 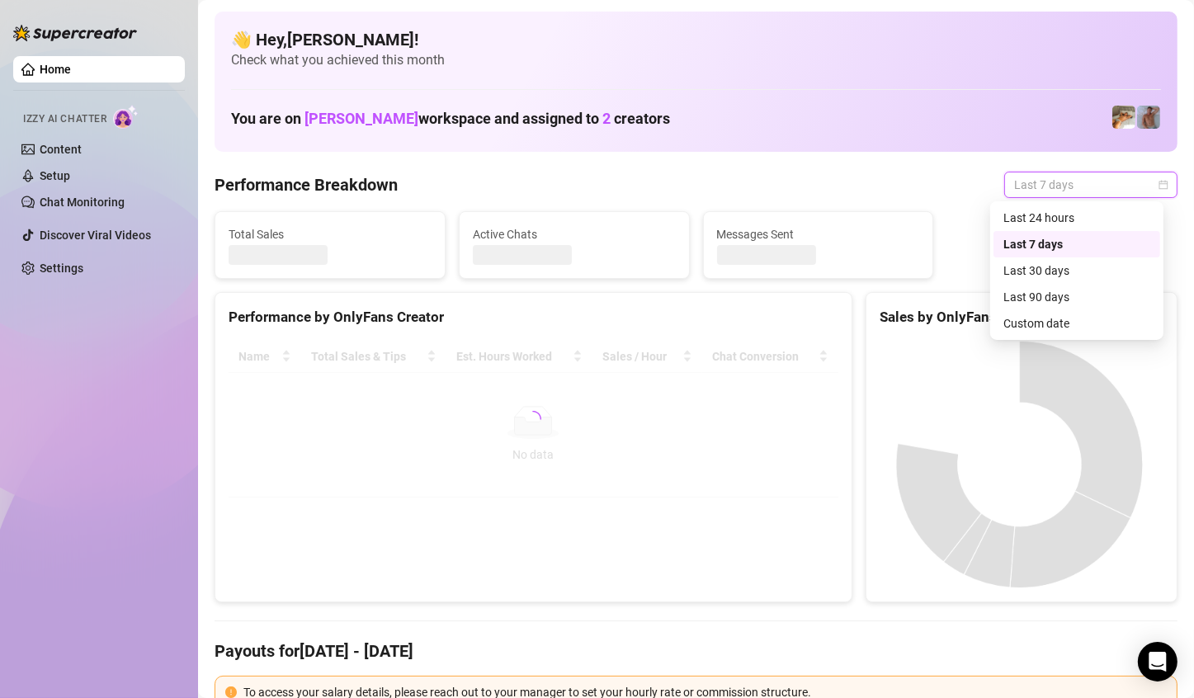 What do you see at coordinates (1091, 185) in the screenshot?
I see `span: Last 7 days` at bounding box center [1091, 185].